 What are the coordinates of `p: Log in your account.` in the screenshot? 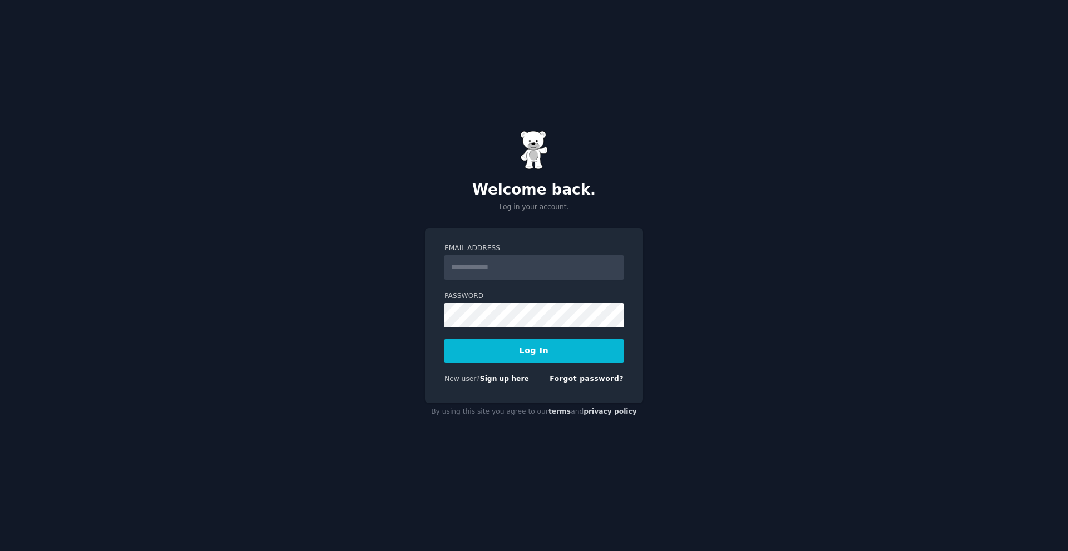 It's located at (534, 208).